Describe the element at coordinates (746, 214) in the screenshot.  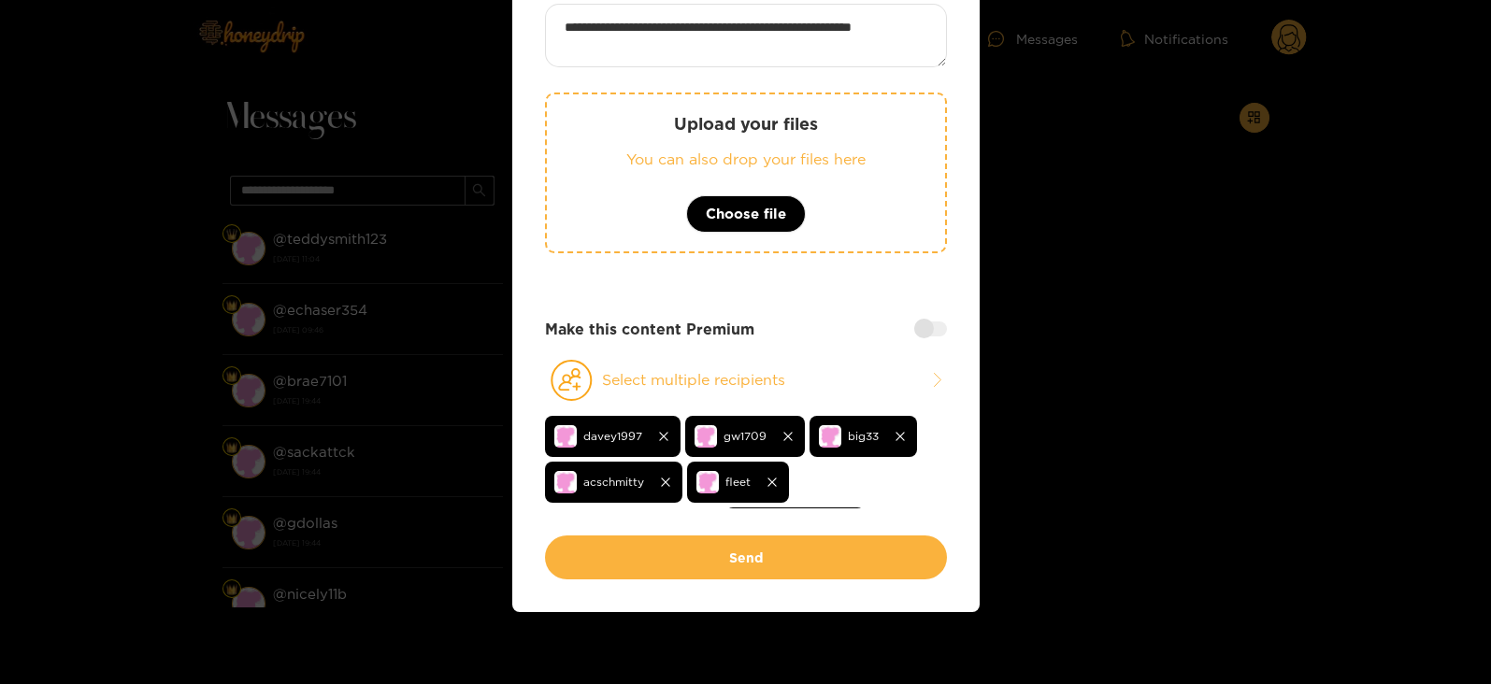
I see `span: Choose file` at that location.